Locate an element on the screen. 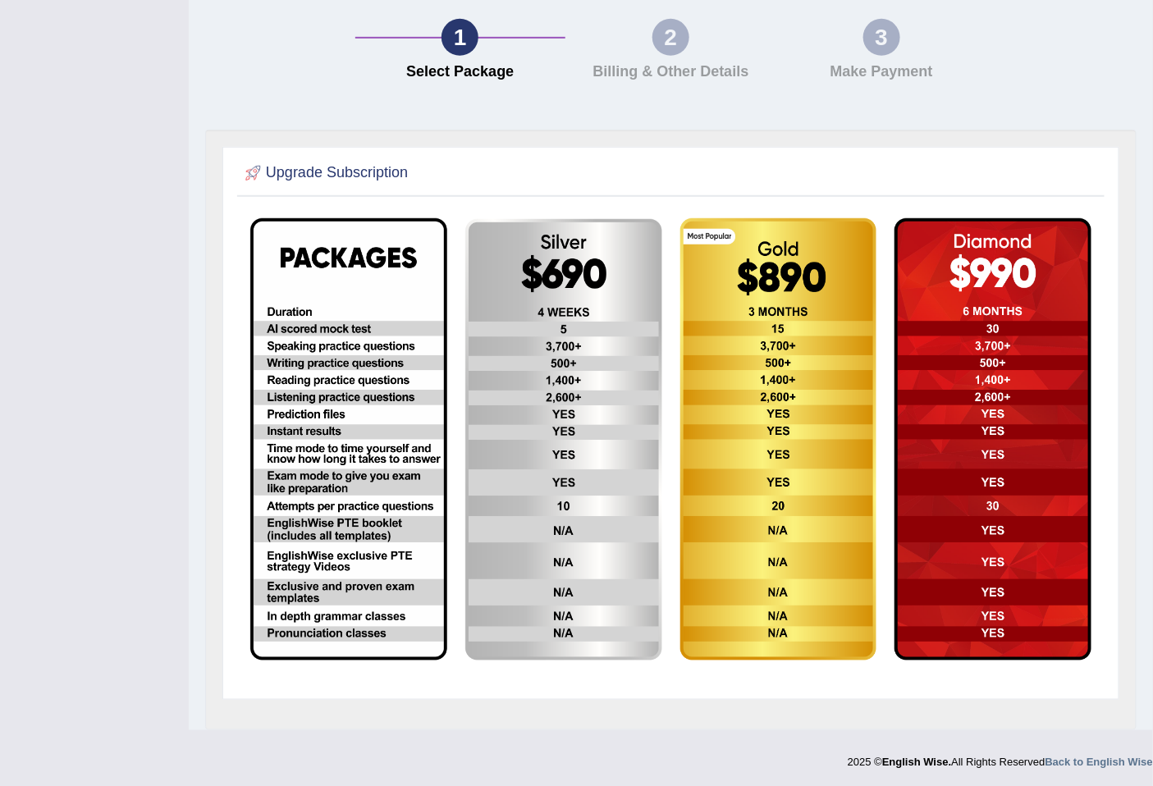  h4: Billing & Other Details is located at coordinates (671, 72).